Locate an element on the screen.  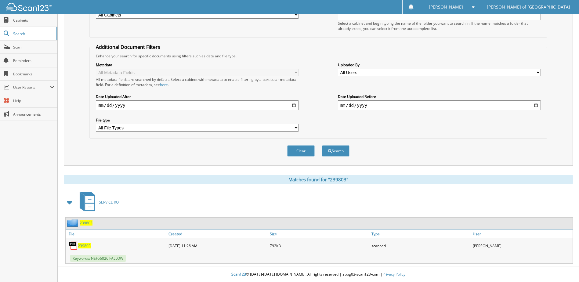
img: scan123-logo-white.svg is located at coordinates (29, 7).